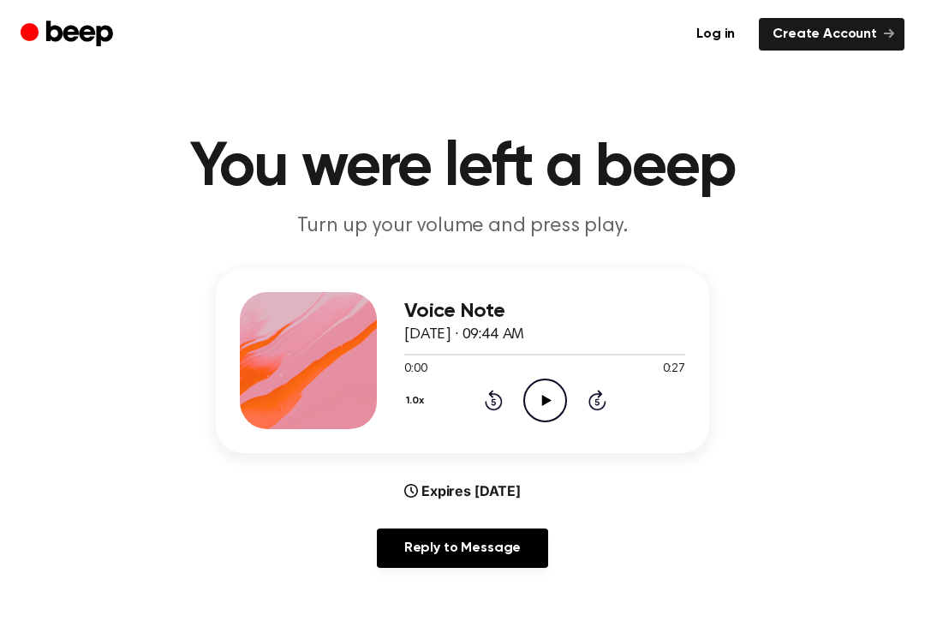 Image resolution: width=925 pixels, height=639 pixels. Describe the element at coordinates (545, 311) in the screenshot. I see `h3: Voice Note` at that location.